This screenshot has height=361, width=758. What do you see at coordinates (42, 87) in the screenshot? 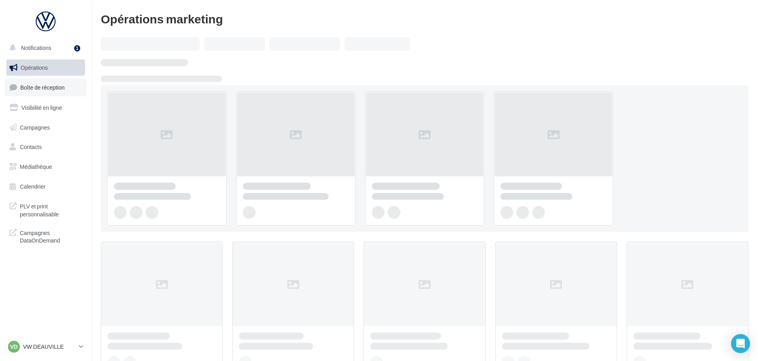
I see `span: Boîte de réception` at bounding box center [42, 87].